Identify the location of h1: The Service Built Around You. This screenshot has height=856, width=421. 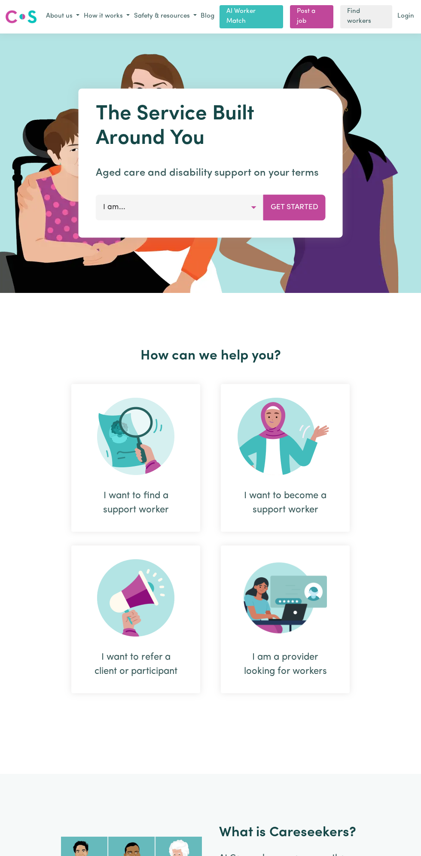
(210, 127).